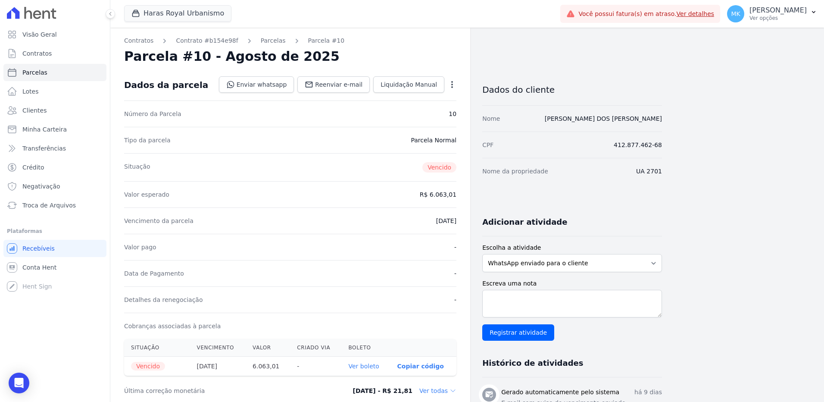  What do you see at coordinates (533, 363) in the screenshot?
I see `h3: Histórico de atividades` at bounding box center [533, 363].